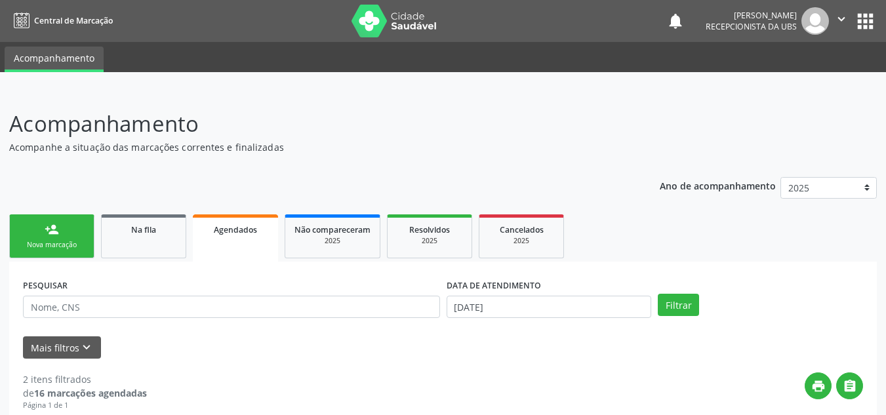 This screenshot has height=415, width=886. Describe the element at coordinates (430, 230) in the screenshot. I see `span: Resolvidos` at that location.